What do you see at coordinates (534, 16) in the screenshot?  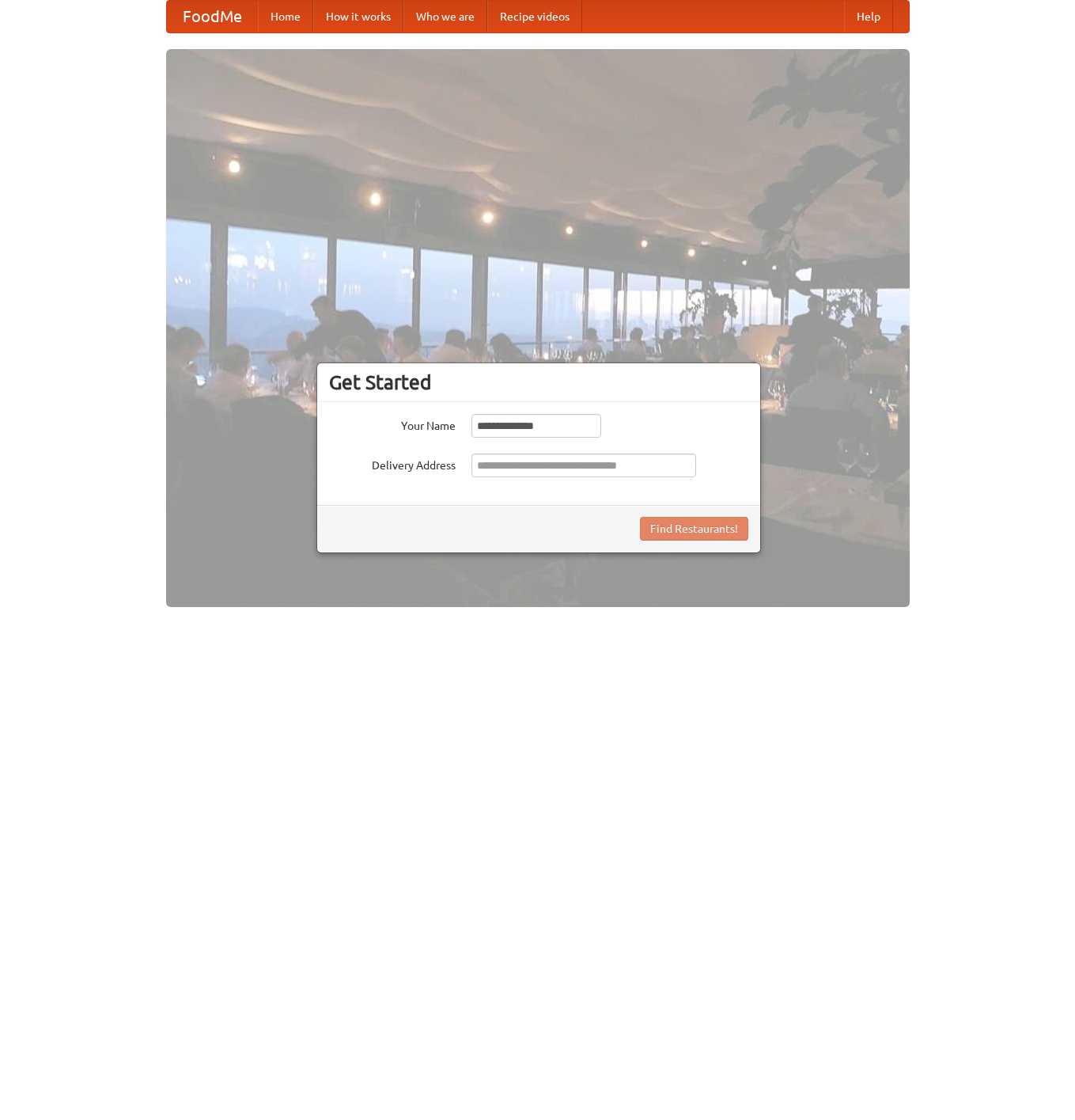 I see `a: Recipe videos` at bounding box center [534, 16].